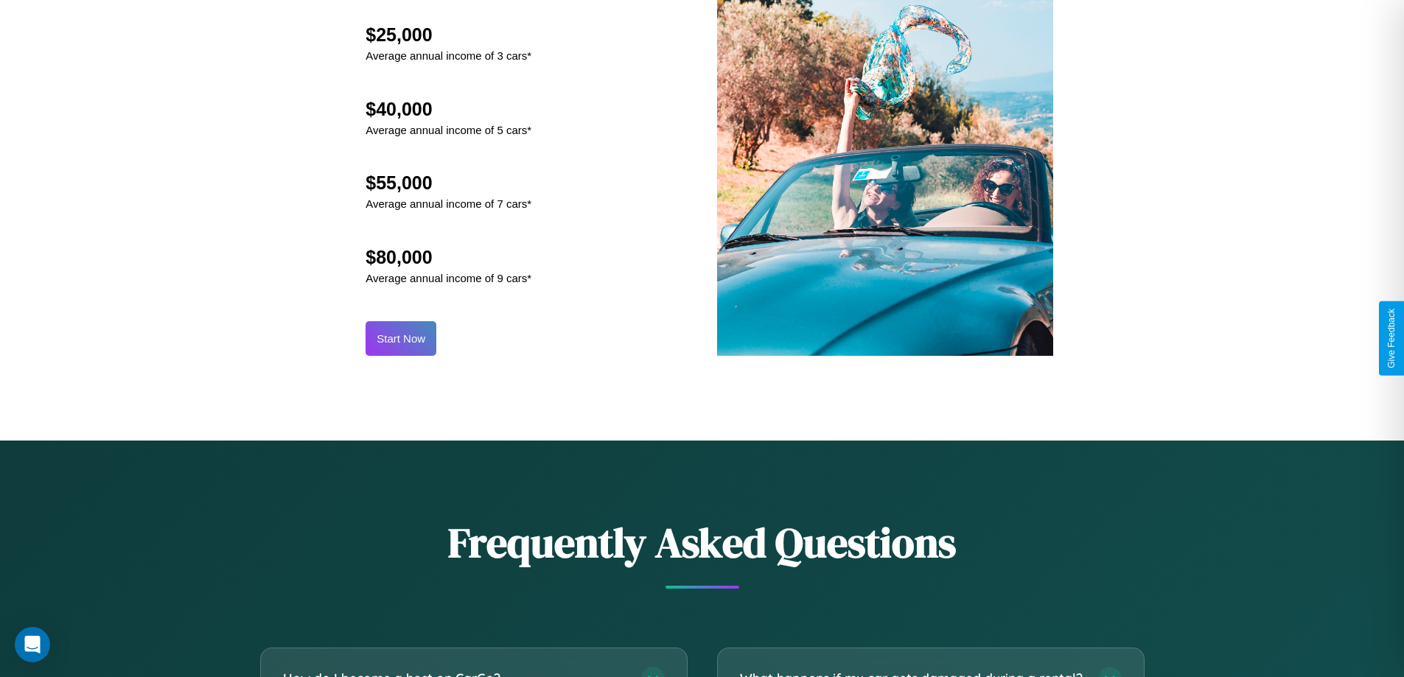 This screenshot has width=1404, height=677. Describe the element at coordinates (448, 278) in the screenshot. I see `p: Average annual income of 9 cars*` at that location.